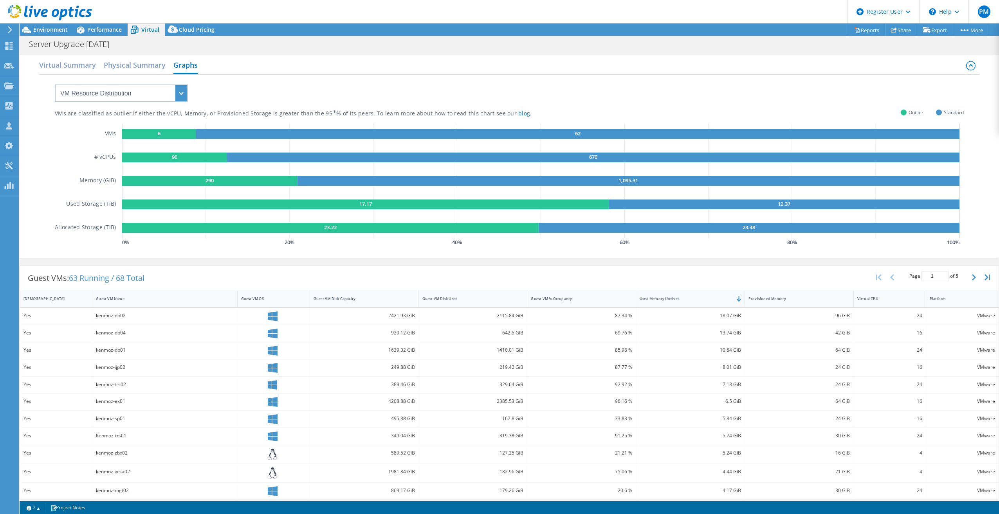 This screenshot has width=999, height=514. I want to click on span: 63 Running / 68 Total, so click(106, 278).